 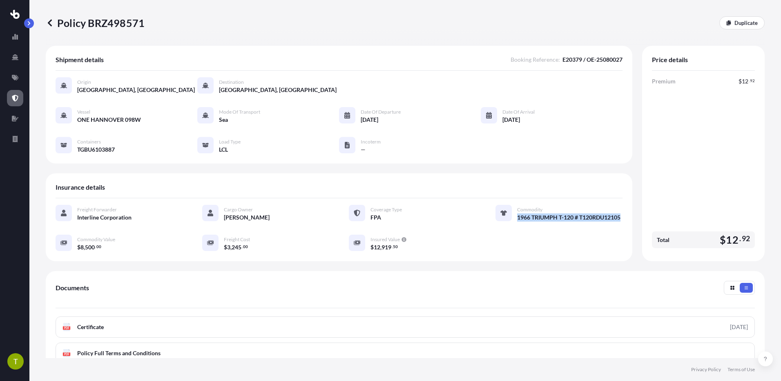 What do you see at coordinates (386, 210) in the screenshot?
I see `span: Coverage Type` at bounding box center [386, 210].